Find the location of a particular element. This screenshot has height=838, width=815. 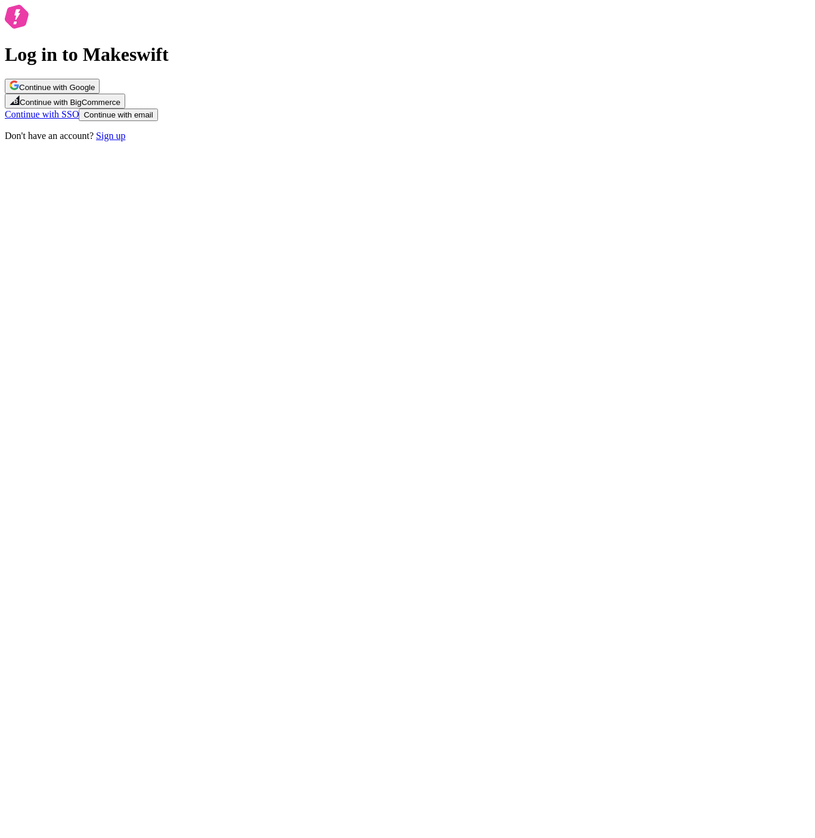

a: Sign up is located at coordinates (110, 135).